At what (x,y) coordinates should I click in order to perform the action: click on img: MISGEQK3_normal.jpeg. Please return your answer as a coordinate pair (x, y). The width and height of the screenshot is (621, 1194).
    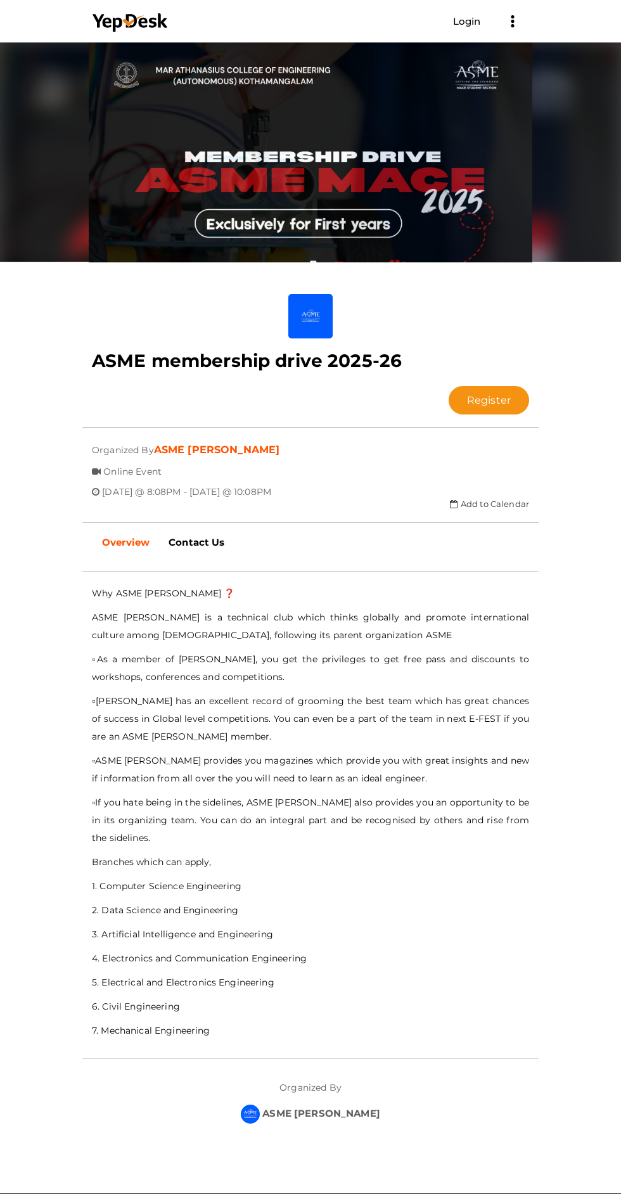
    Looking at the image, I should click on (311, 152).